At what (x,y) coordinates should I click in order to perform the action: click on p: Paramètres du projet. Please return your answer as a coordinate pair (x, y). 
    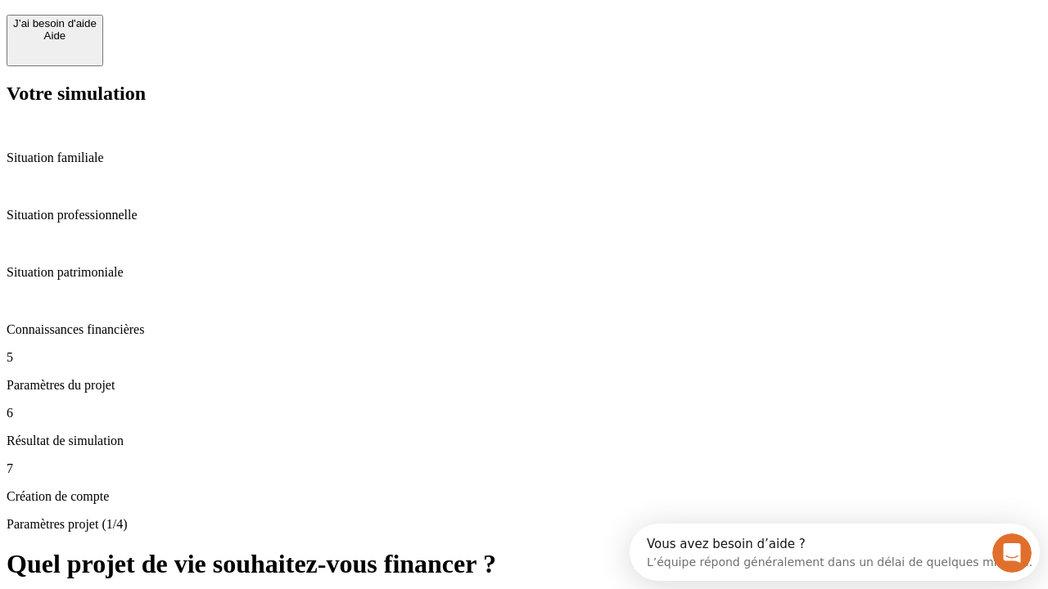
    Looking at the image, I should click on (524, 386).